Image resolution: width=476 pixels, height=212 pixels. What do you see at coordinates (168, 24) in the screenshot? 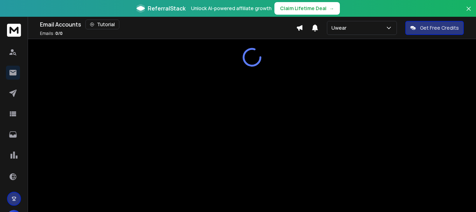
I see `div: Email Accounts` at bounding box center [168, 24].